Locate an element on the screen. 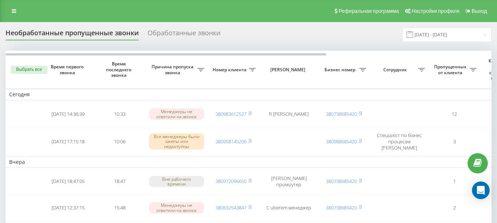 The height and width of the screenshot is (223, 497). span: Настройки профиля is located at coordinates (435, 11).